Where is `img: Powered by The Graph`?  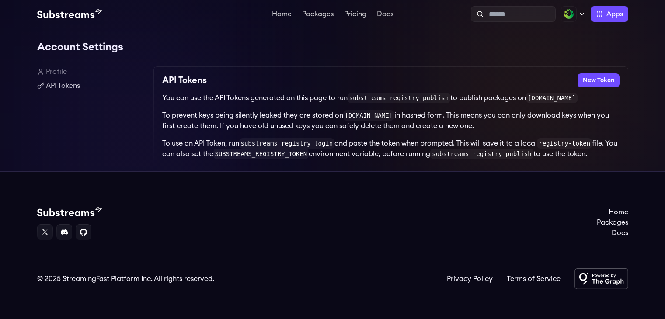 img: Powered by The Graph is located at coordinates (601, 279).